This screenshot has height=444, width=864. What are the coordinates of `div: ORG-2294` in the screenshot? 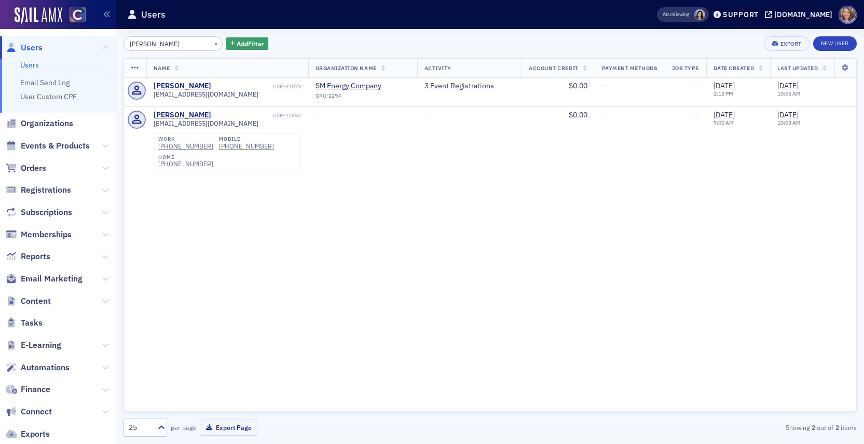 It's located at (363, 98).